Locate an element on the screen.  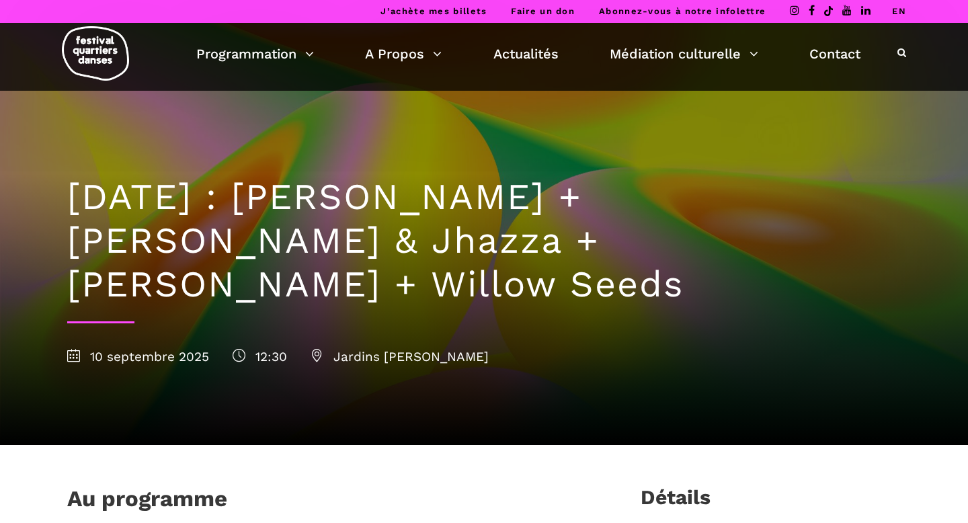
h3: Détails is located at coordinates (676, 502).